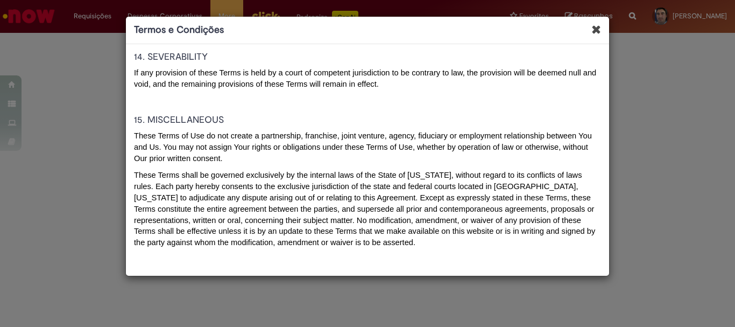  Describe the element at coordinates (368, 57) in the screenshot. I see `h2: 14. SEVERABILITY` at that location.